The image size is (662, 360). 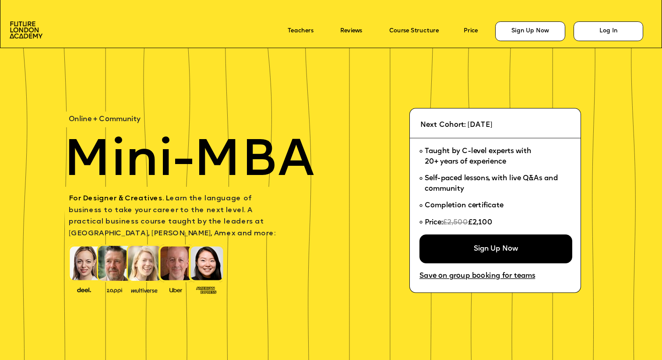 I want to click on span: Online + Community, so click(x=105, y=120).